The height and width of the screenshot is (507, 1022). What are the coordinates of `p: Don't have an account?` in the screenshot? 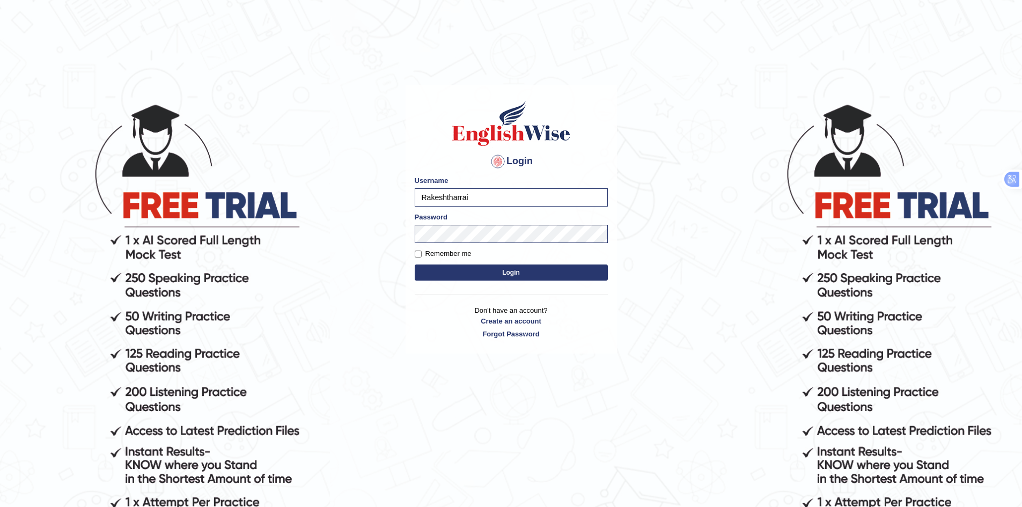 It's located at (511, 322).